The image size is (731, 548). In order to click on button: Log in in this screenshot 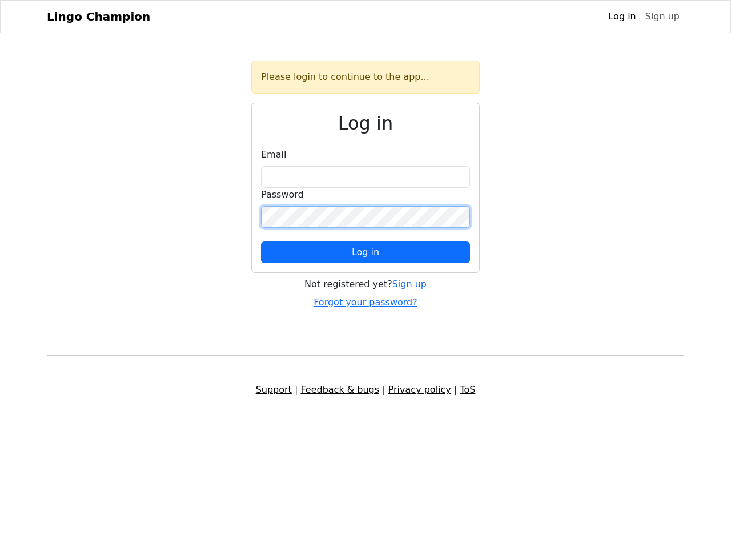, I will do `click(365, 252)`.